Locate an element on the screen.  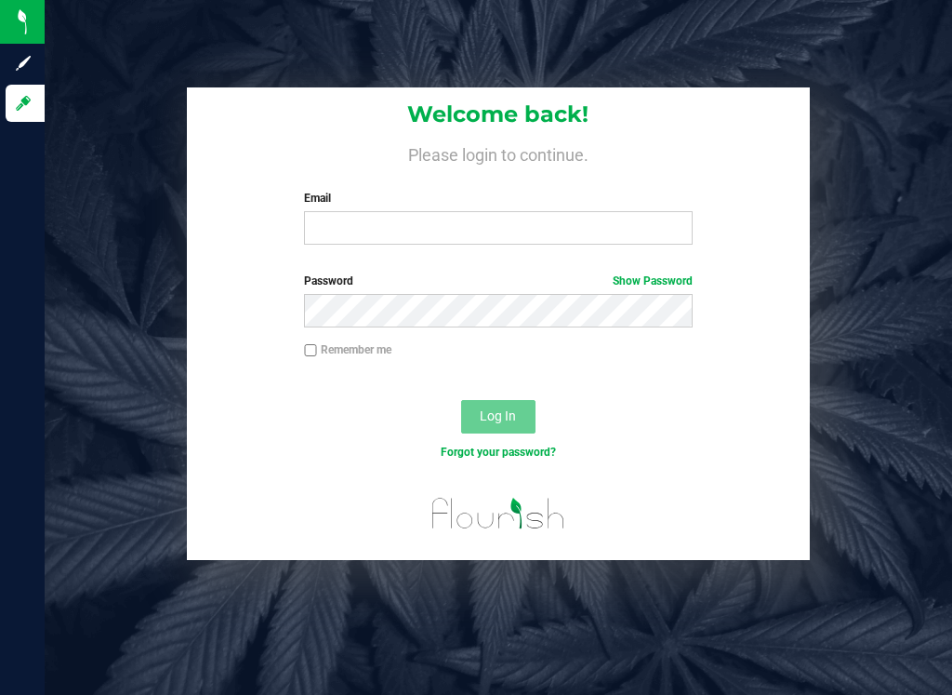
label: Remember me is located at coordinates (348, 350).